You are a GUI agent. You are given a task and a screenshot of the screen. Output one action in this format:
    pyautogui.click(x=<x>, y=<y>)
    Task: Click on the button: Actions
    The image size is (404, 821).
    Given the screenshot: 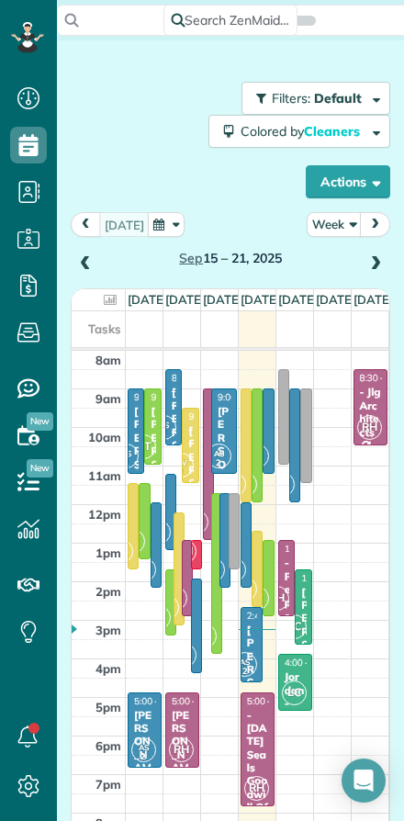 What is the action you would take?
    pyautogui.click(x=348, y=182)
    